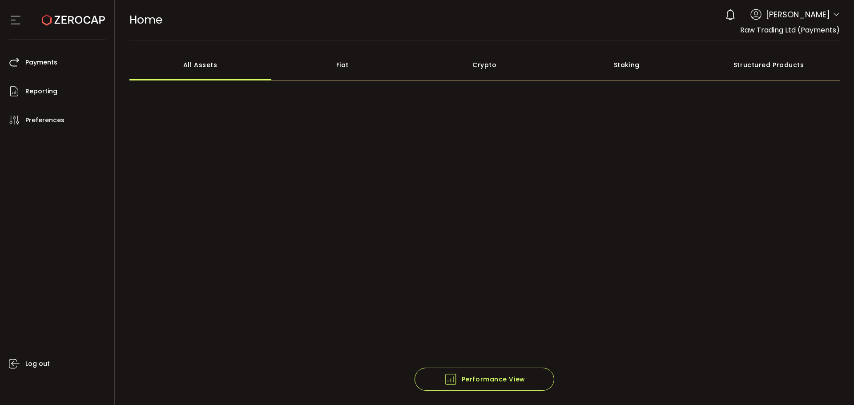  What do you see at coordinates (485, 65) in the screenshot?
I see `div: Crypto` at bounding box center [485, 65].